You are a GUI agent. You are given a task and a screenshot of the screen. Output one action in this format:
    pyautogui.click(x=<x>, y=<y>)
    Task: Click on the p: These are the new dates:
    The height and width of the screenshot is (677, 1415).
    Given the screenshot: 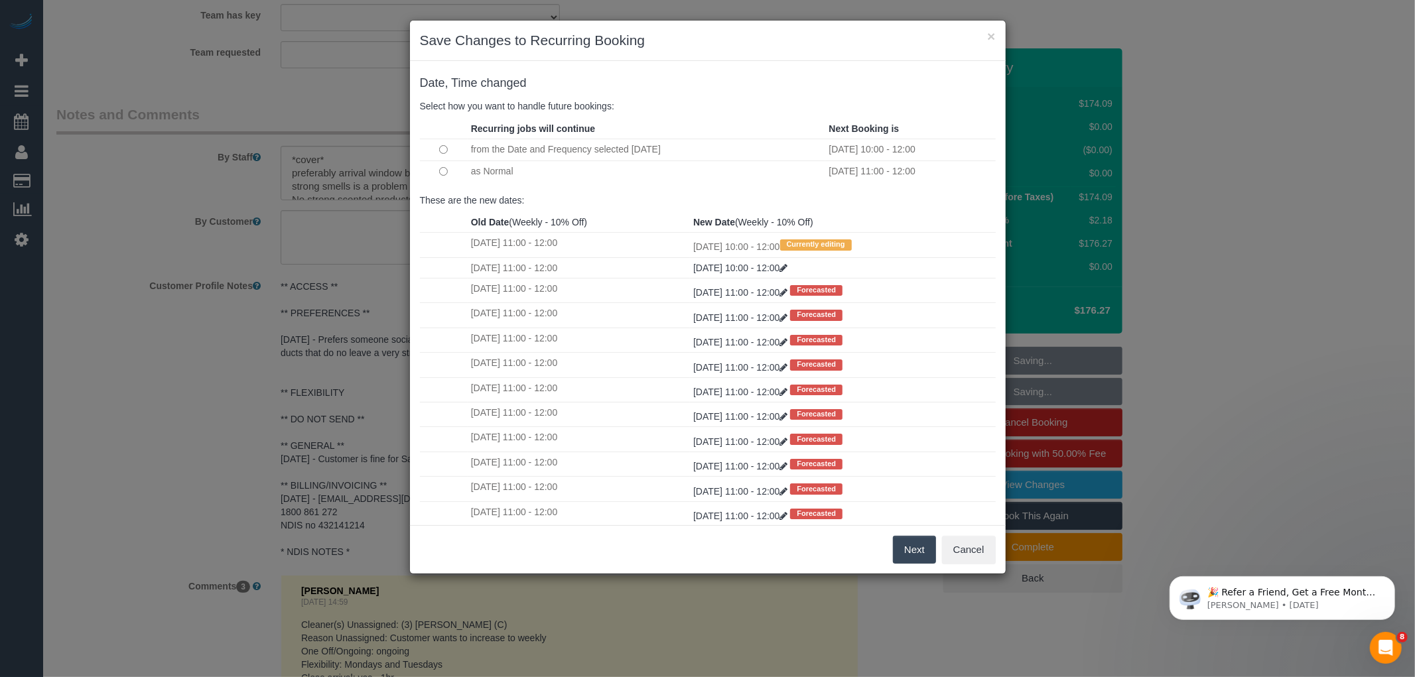 What is the action you would take?
    pyautogui.click(x=708, y=200)
    